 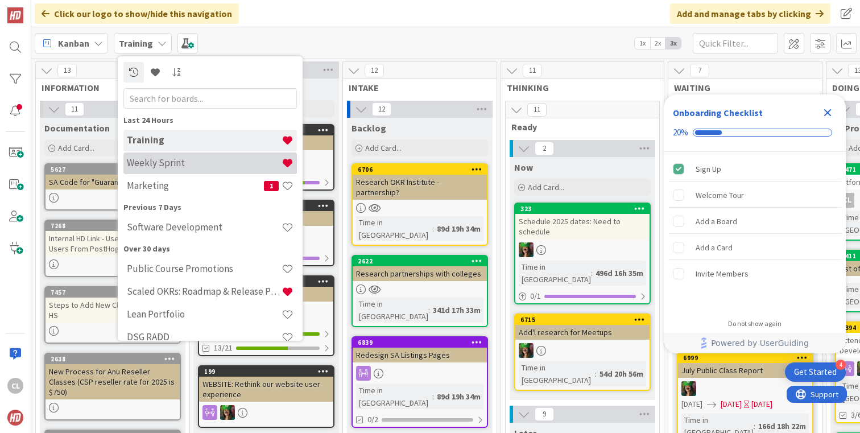 What do you see at coordinates (113, 377) in the screenshot?
I see `div: 2638New Process for Anu Reseller Classes (CSP reseller rate for 2025 is $750)` at bounding box center [113, 377].